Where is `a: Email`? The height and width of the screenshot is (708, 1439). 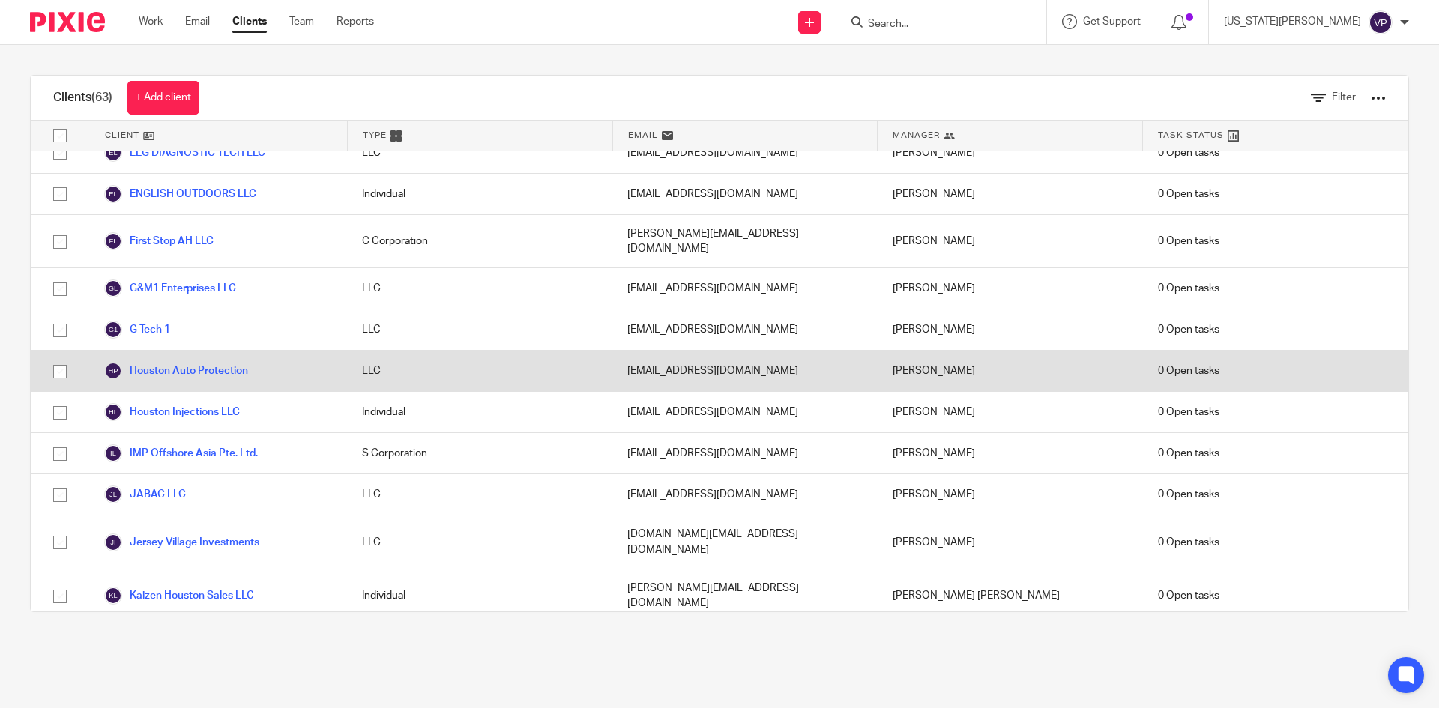 a: Email is located at coordinates (197, 22).